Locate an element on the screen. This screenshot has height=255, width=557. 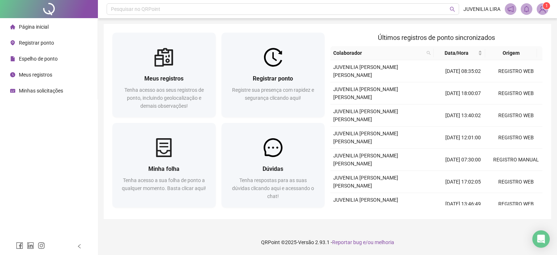
span: schedule is located at coordinates (13, 91).